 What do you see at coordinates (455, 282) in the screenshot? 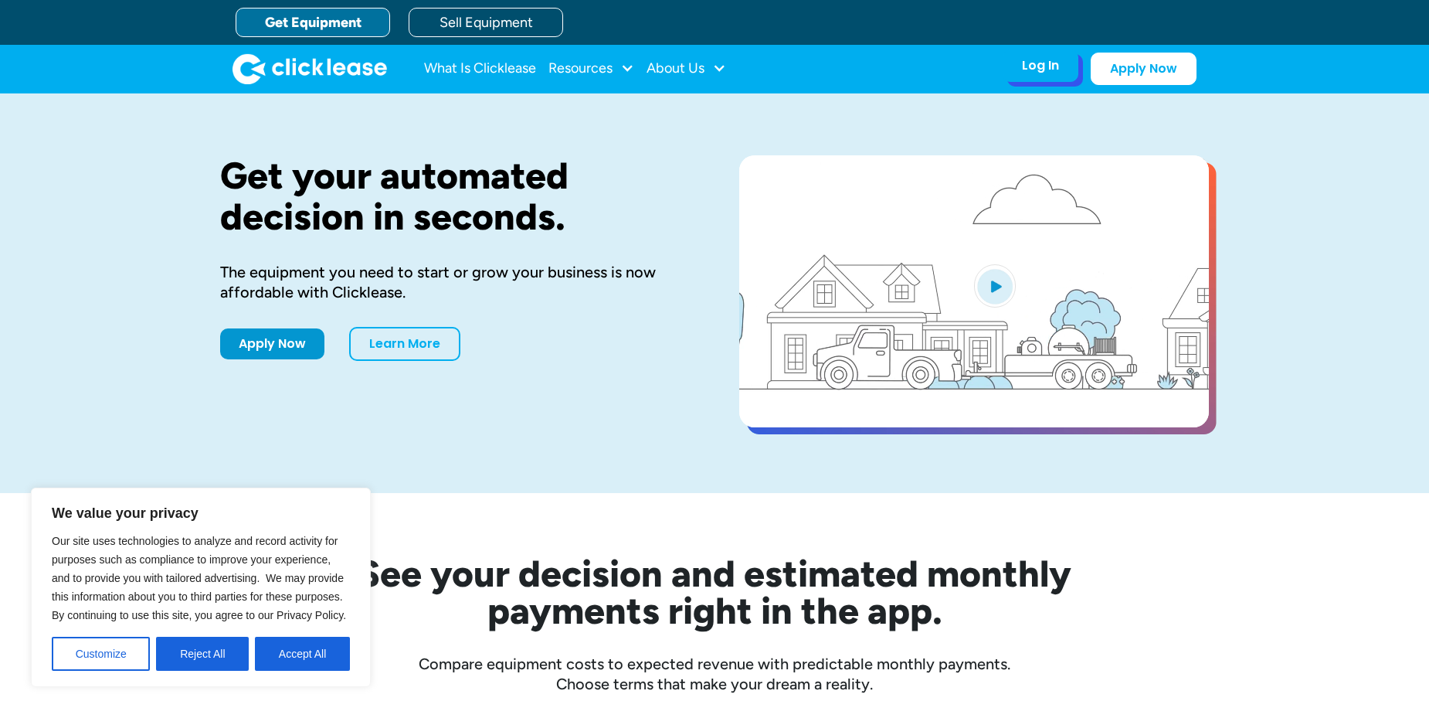
I see `div: The equipment you need to start or grow your business is now affordable with Clicklease.` at bounding box center [455, 282].